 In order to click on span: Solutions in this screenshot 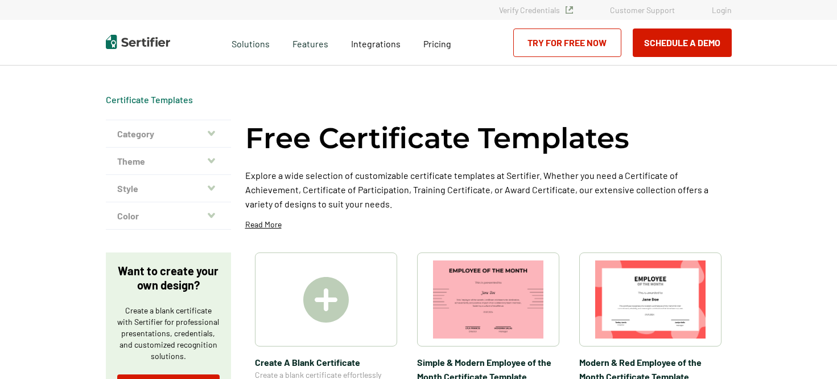, I will do `click(250, 42)`.